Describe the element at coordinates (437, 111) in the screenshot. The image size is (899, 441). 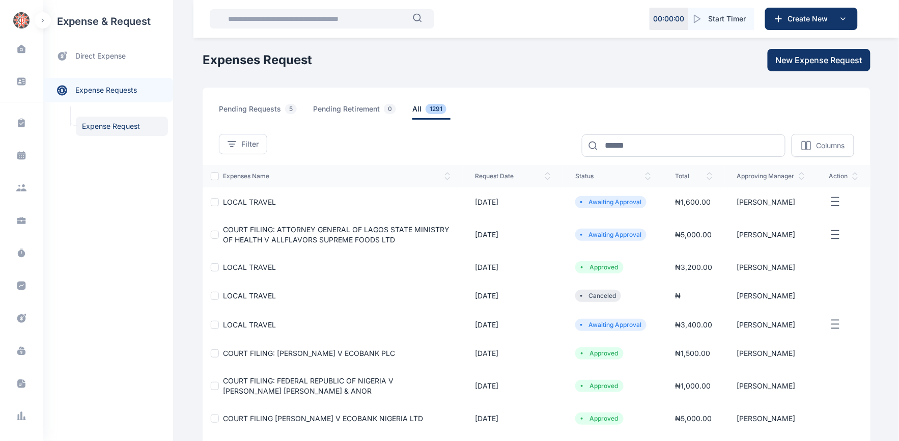
I see `a: all1291` at that location.